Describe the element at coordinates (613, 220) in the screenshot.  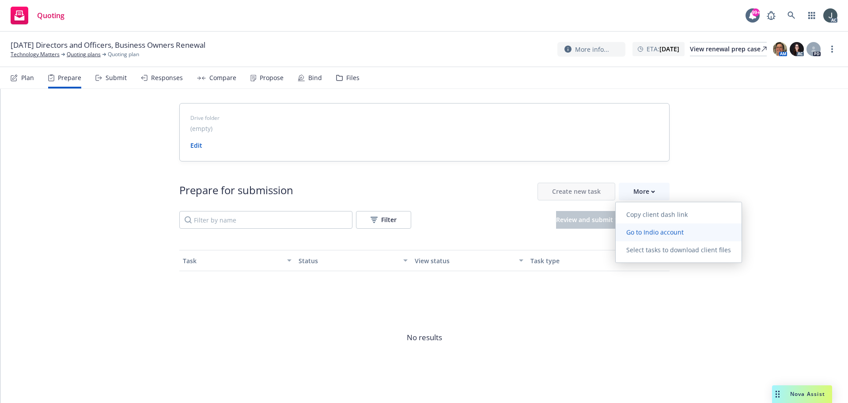
I see `button: Review and submit tasks to the client` at that location.